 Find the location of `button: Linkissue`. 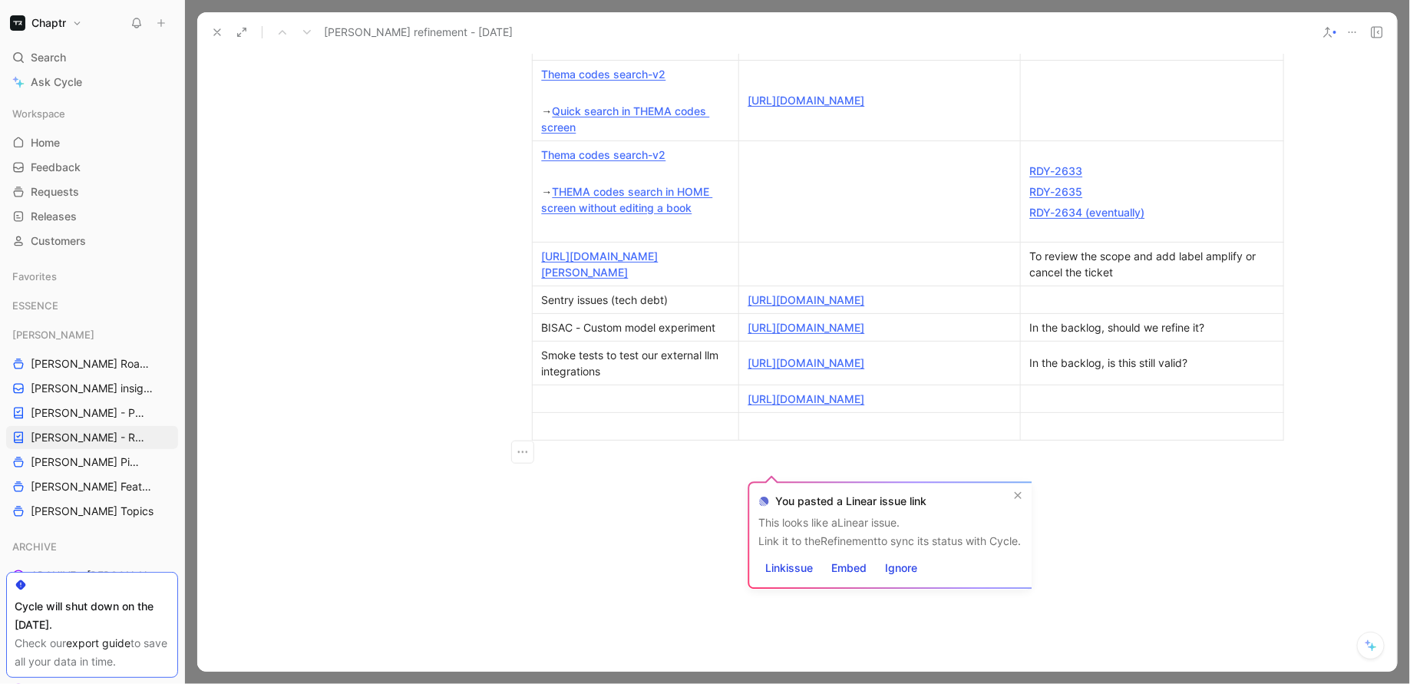

button: Linkissue is located at coordinates (789, 568).